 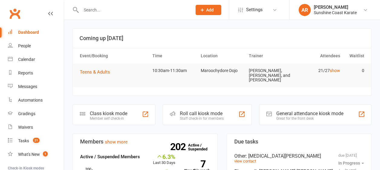 What do you see at coordinates (310, 119) in the screenshot?
I see `div: Great for the front desk` at bounding box center [310, 119].